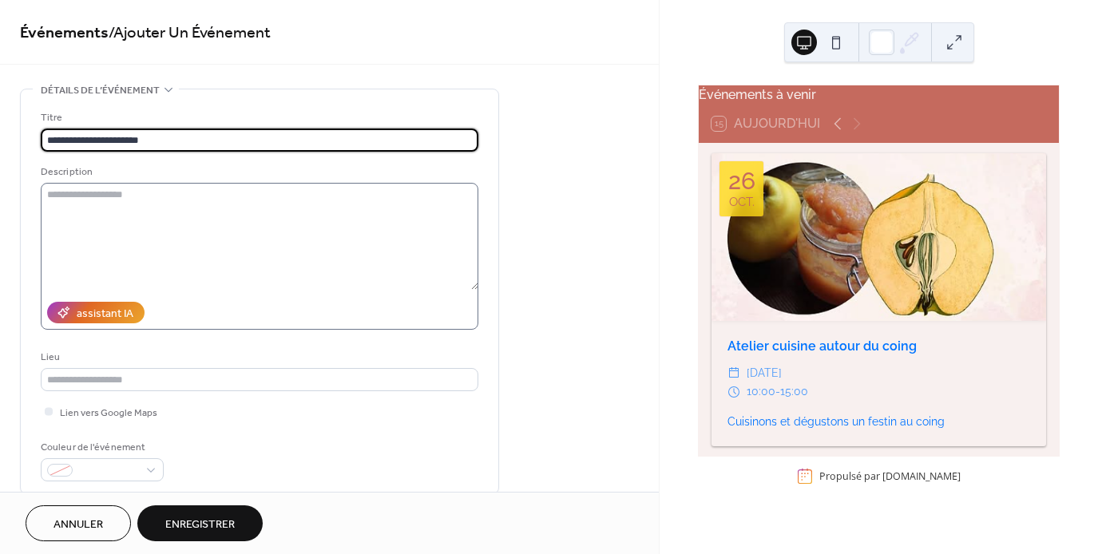 The height and width of the screenshot is (554, 1098). Describe the element at coordinates (78, 523) in the screenshot. I see `a: Annuler` at that location.